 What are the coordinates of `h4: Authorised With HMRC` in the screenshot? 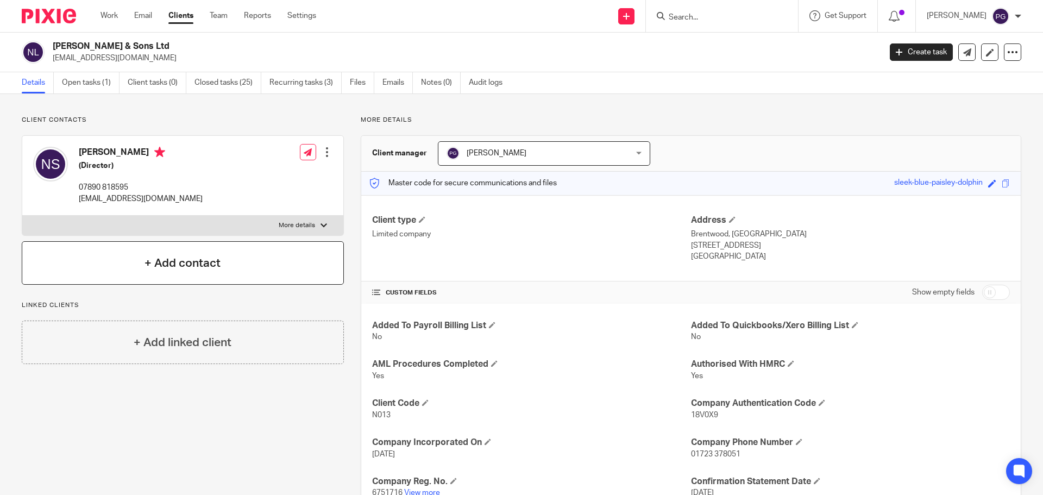 It's located at (850, 364).